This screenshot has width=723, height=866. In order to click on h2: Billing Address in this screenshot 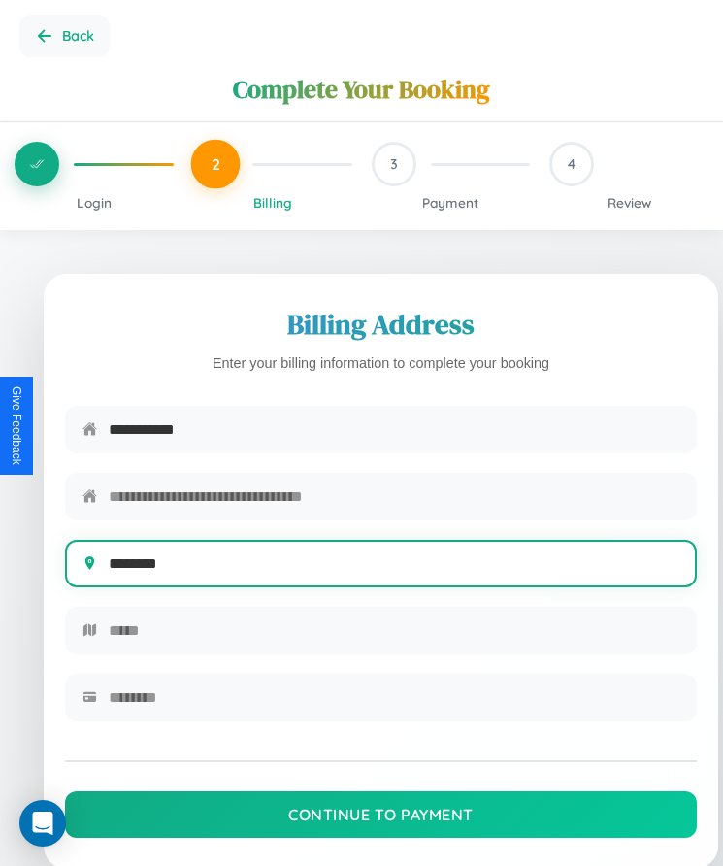, I will do `click(381, 324)`.